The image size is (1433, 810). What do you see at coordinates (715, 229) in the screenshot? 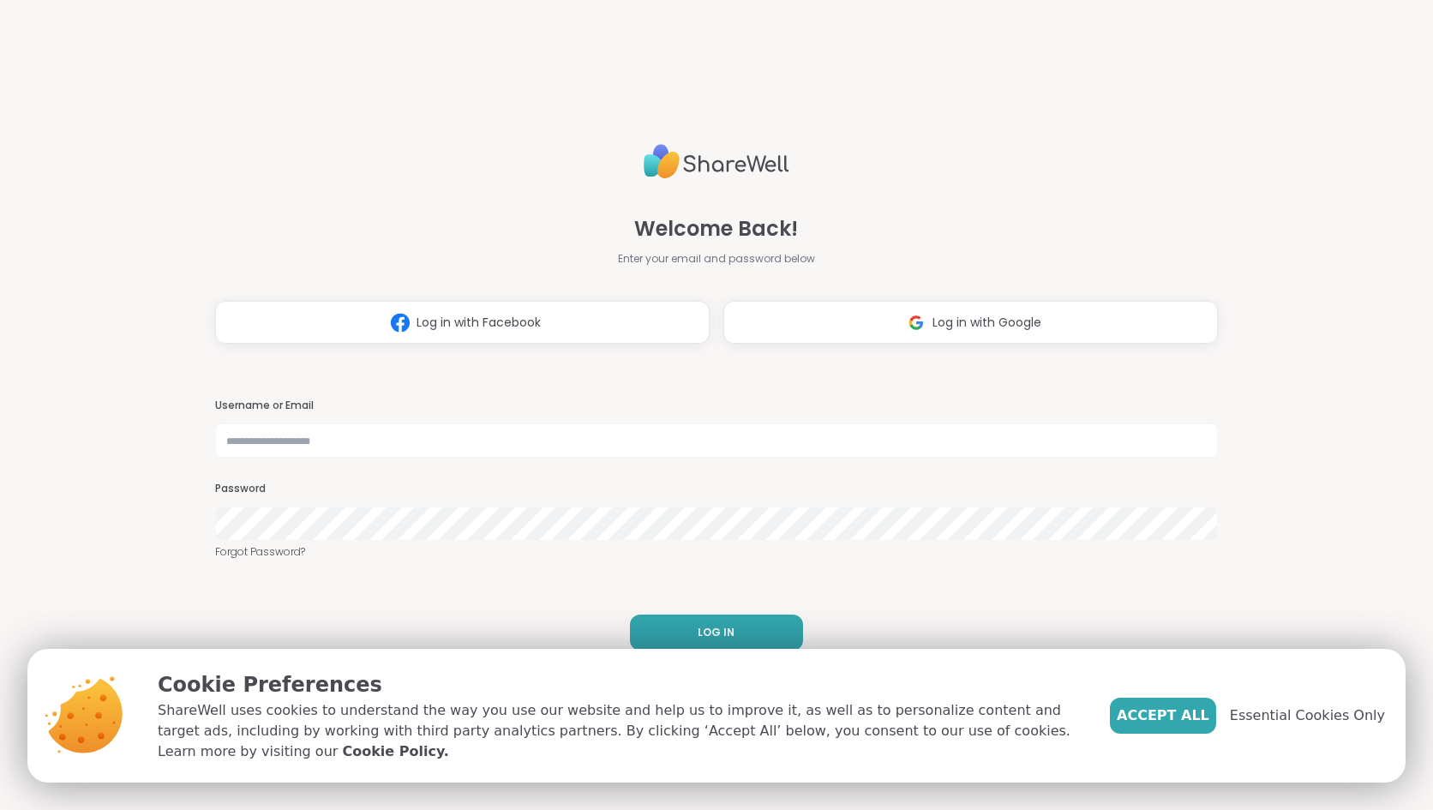
I see `span: Welcome Back!` at bounding box center [715, 229].